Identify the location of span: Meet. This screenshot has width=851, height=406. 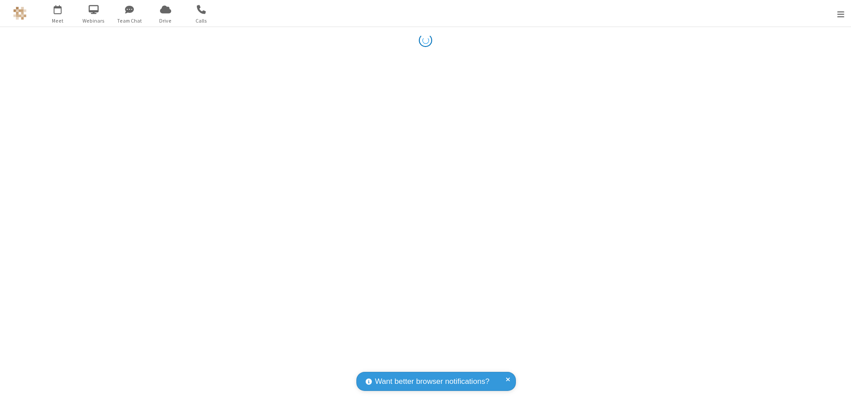
(58, 21).